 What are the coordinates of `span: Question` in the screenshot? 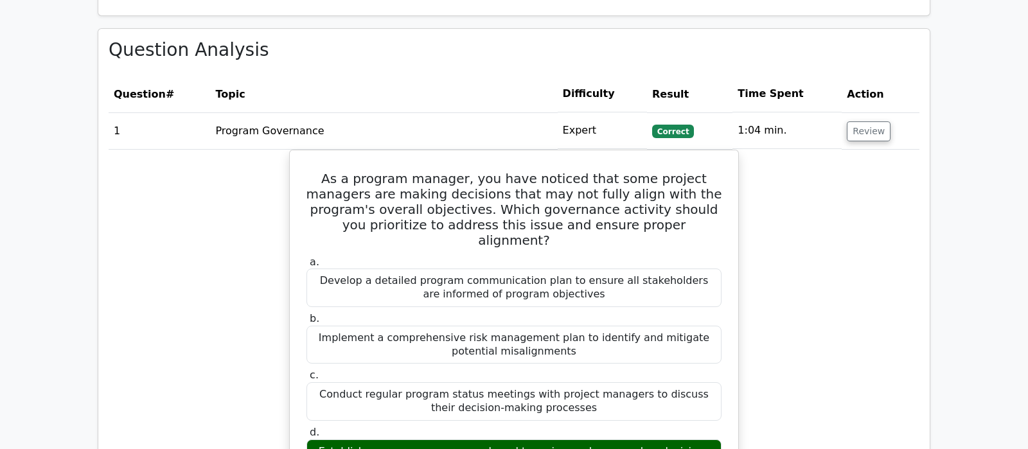 It's located at (139, 94).